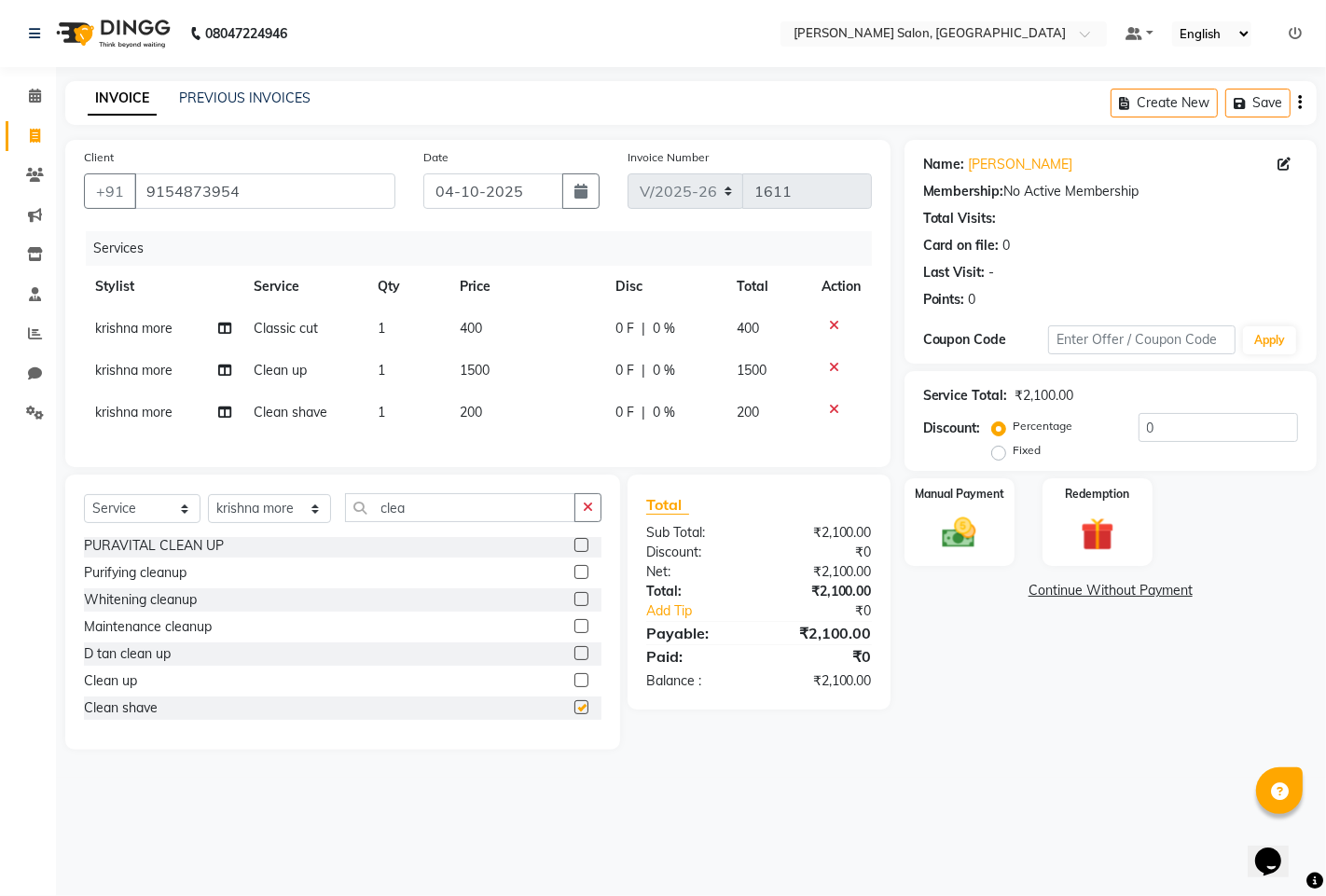 The height and width of the screenshot is (896, 1326). Describe the element at coordinates (110, 191) in the screenshot. I see `button: +91` at that location.